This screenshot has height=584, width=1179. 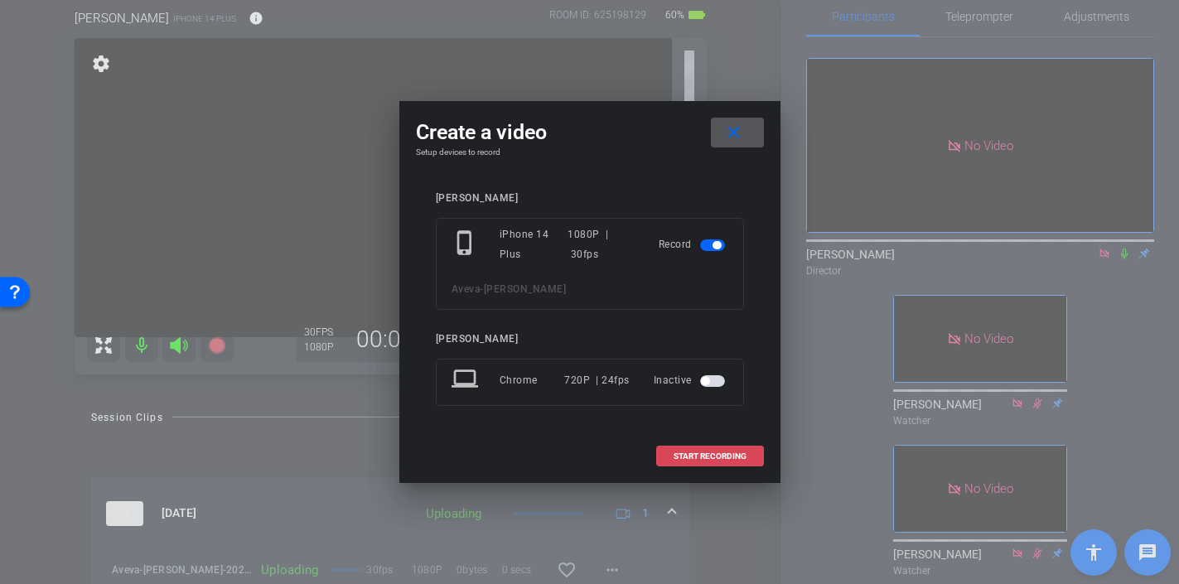 I want to click on mat-icon: laptop, so click(x=467, y=380).